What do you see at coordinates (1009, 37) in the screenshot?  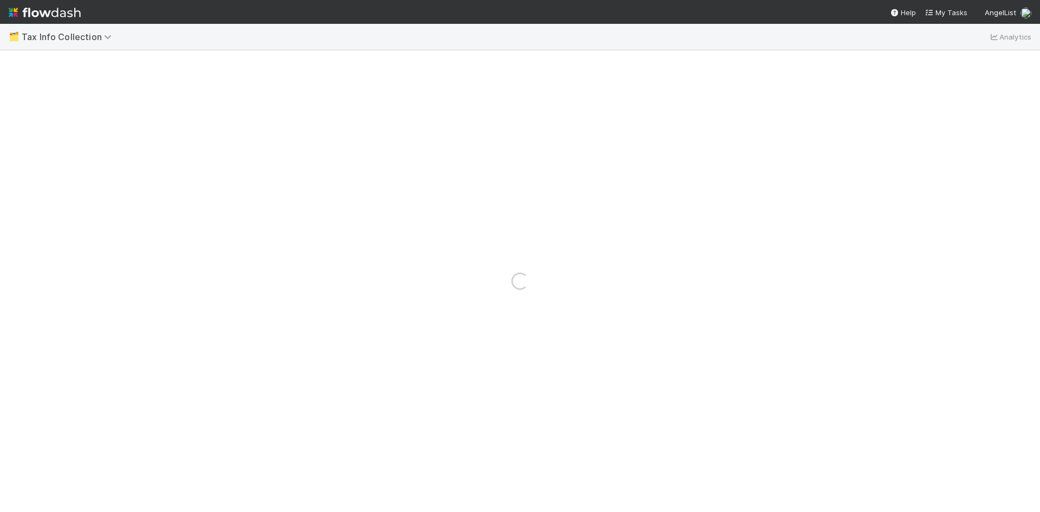 I see `a: Analytics` at bounding box center [1009, 37].